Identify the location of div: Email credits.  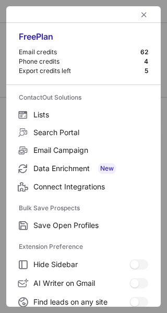
(79, 52).